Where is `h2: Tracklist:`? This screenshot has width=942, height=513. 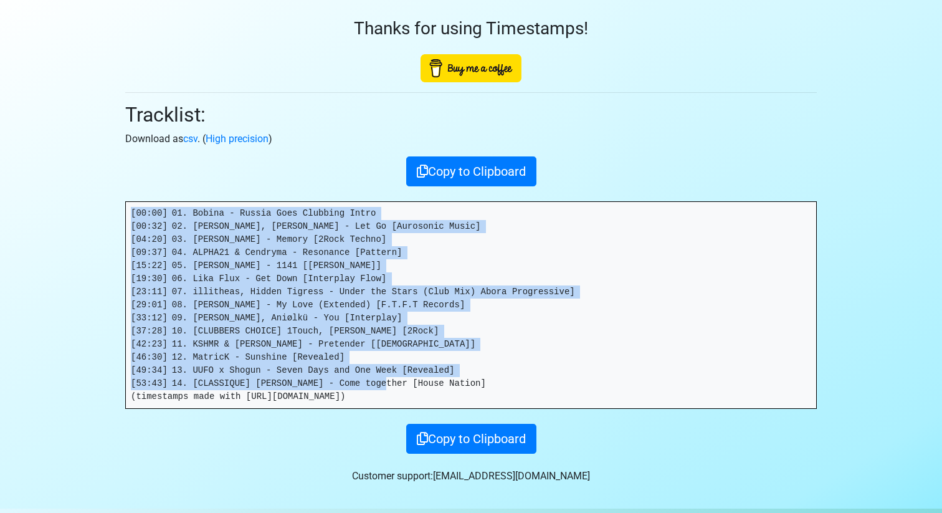
h2: Tracklist: is located at coordinates (471, 115).